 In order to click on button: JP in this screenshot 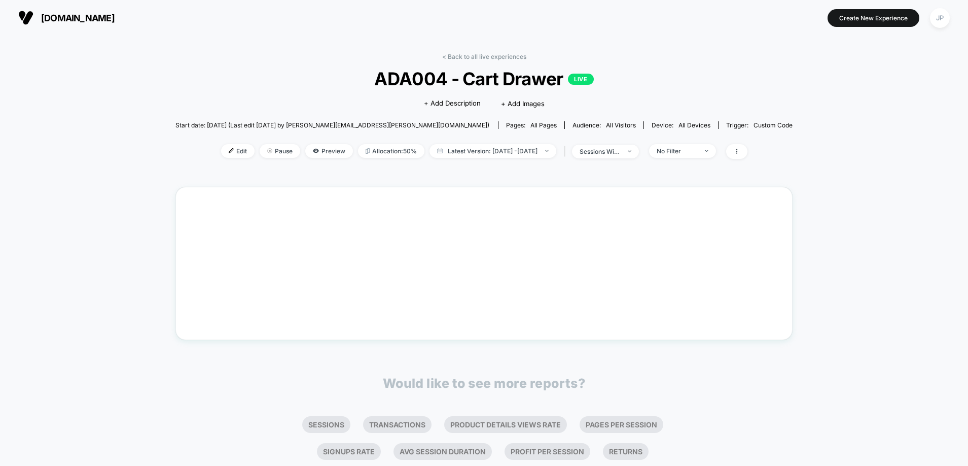, I will do `click(940, 18)`.